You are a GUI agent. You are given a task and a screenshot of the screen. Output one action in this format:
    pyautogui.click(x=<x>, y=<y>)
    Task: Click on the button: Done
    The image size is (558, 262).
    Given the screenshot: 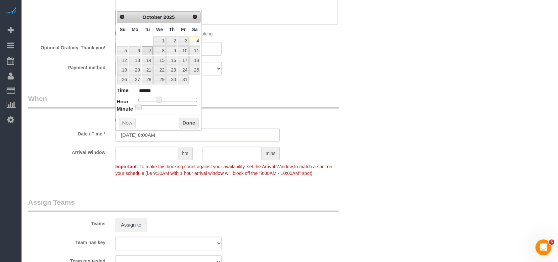 What is the action you would take?
    pyautogui.click(x=189, y=123)
    